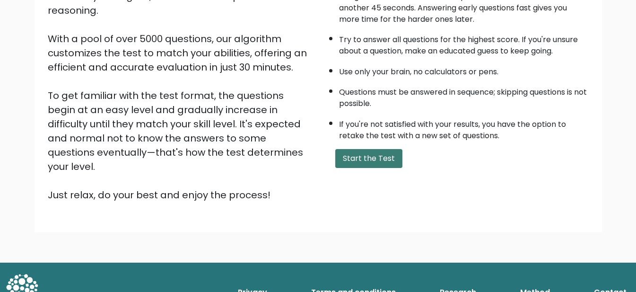 The height and width of the screenshot is (292, 636). What do you see at coordinates (369, 158) in the screenshot?
I see `button: Start the Test` at bounding box center [369, 158].